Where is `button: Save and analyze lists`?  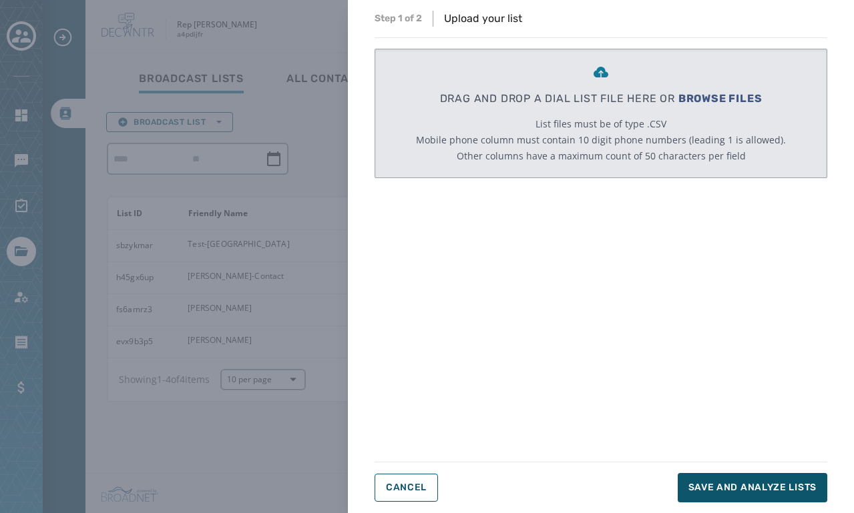 button: Save and analyze lists is located at coordinates (752, 488).